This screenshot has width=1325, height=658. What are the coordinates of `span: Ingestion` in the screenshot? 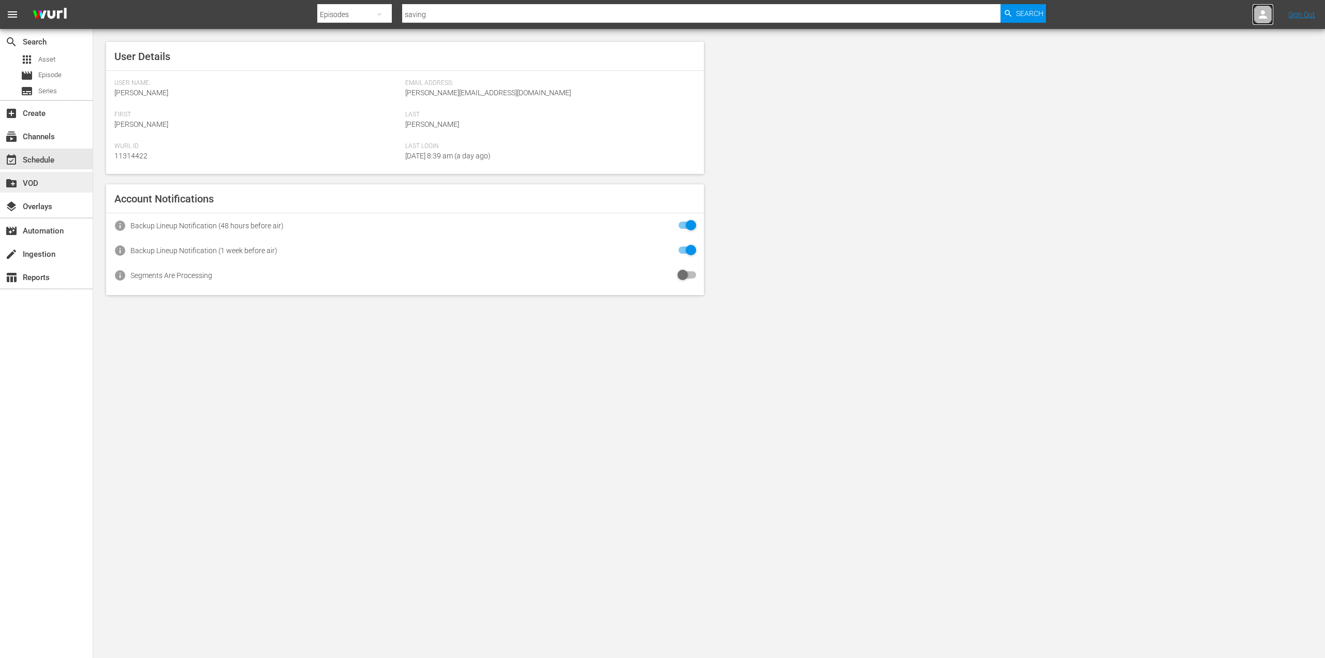 It's located at (11, 254).